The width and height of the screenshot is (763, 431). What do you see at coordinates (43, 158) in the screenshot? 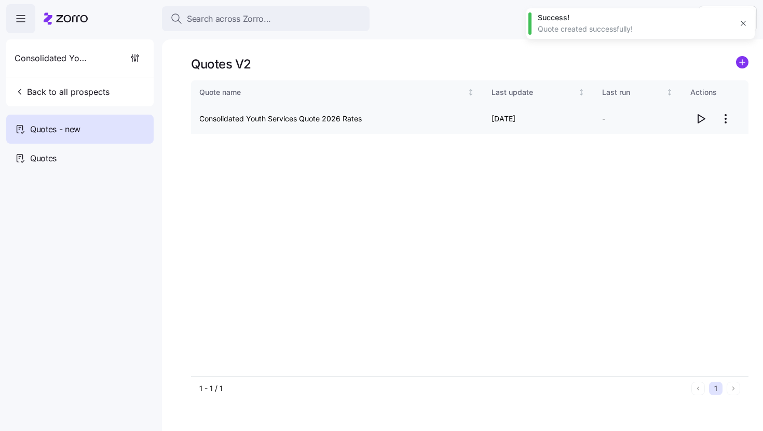
I see `span: Quotes` at bounding box center [43, 158].